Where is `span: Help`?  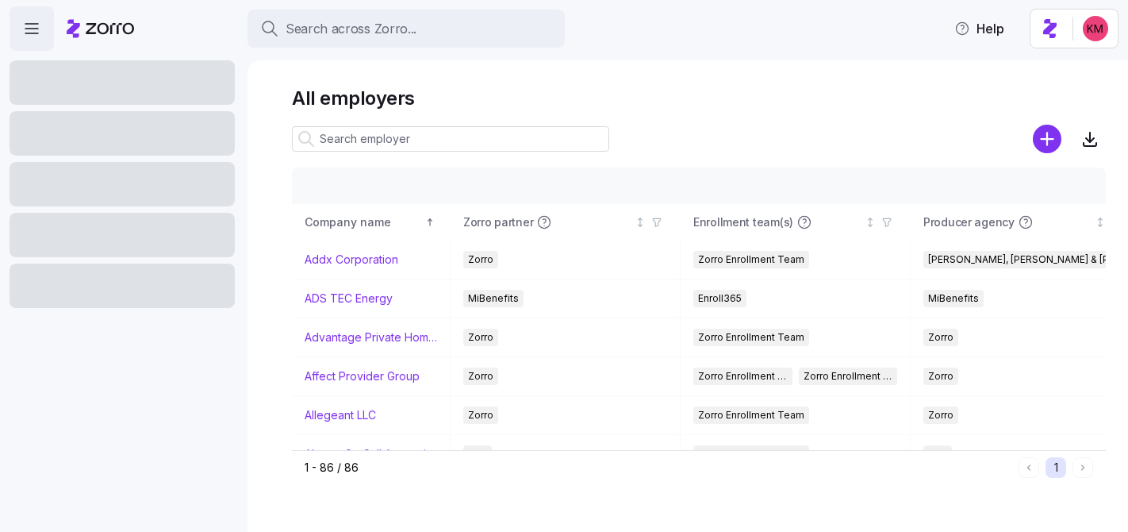 span: Help is located at coordinates (979, 29).